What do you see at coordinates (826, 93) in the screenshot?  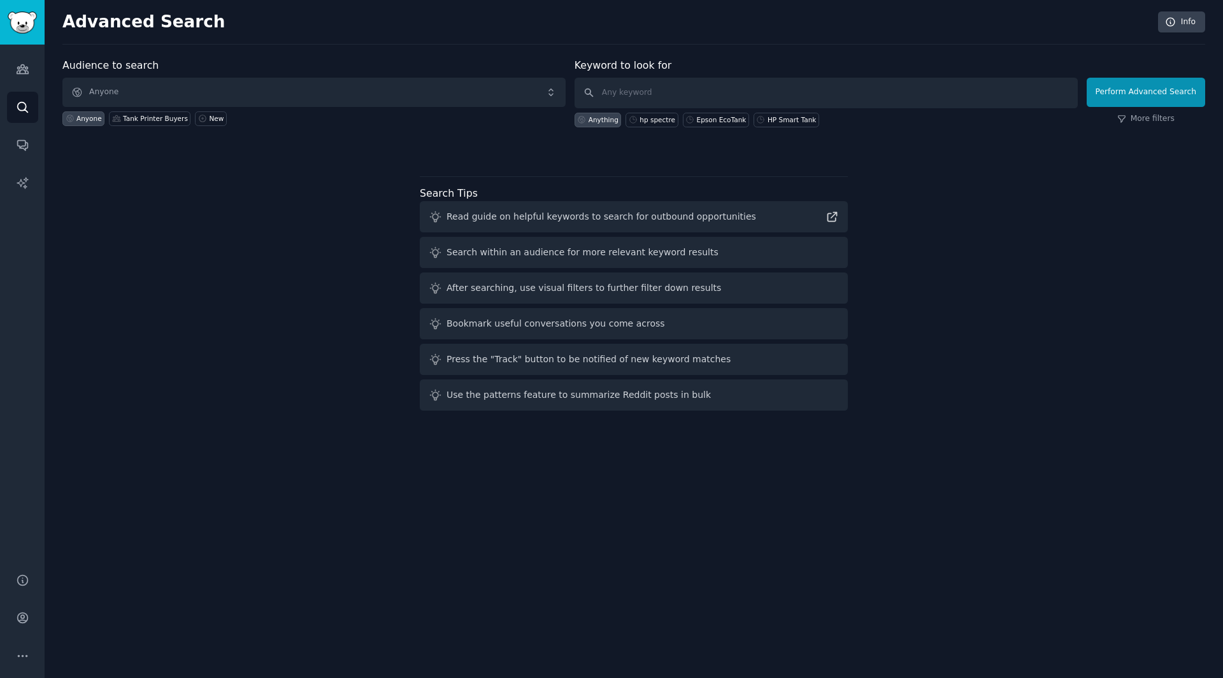 I see `input: Any keyword` at bounding box center [826, 93].